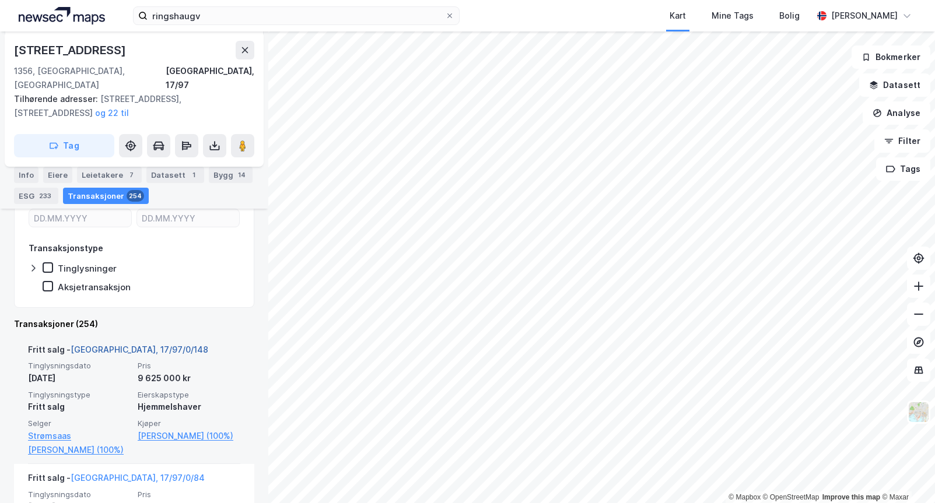 Image resolution: width=935 pixels, height=503 pixels. What do you see at coordinates (36, 196) in the screenshot?
I see `div: ESG` at bounding box center [36, 196].